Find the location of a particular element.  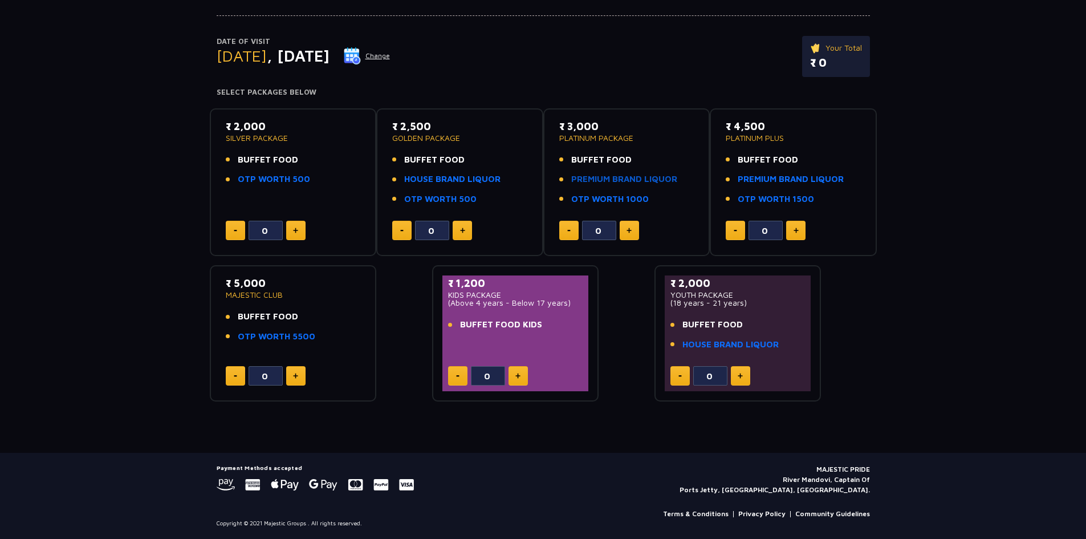

p: KIDS PACKAGE is located at coordinates (515, 295).